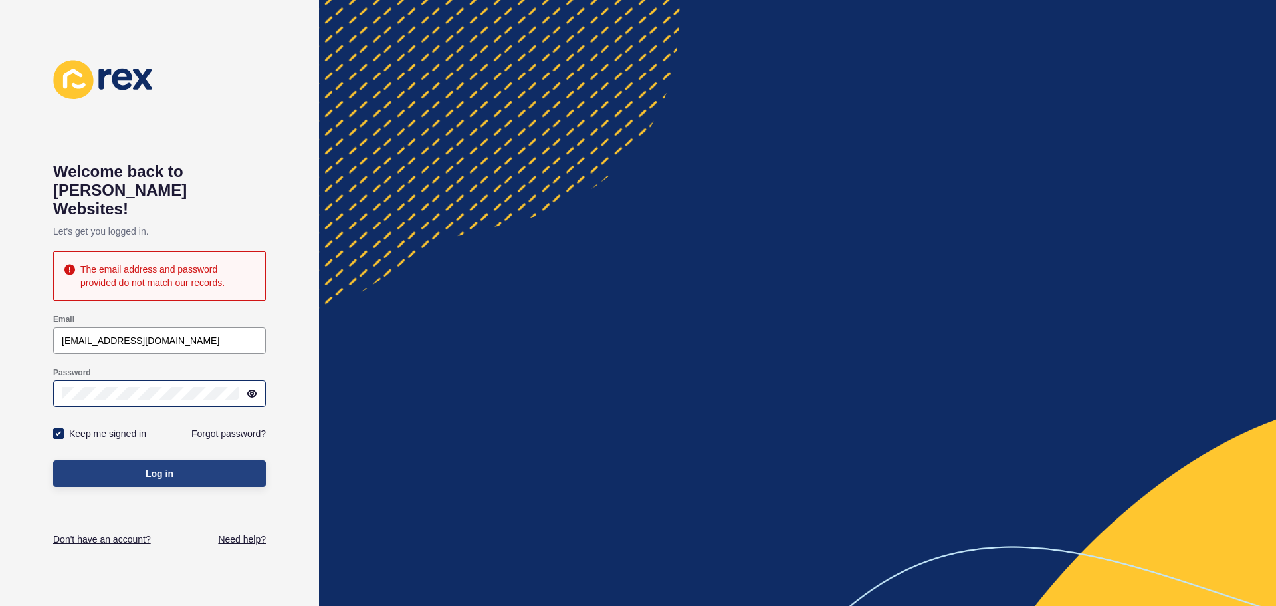 The image size is (1276, 606). What do you see at coordinates (108, 433) in the screenshot?
I see `label: Keep me signed in` at bounding box center [108, 433].